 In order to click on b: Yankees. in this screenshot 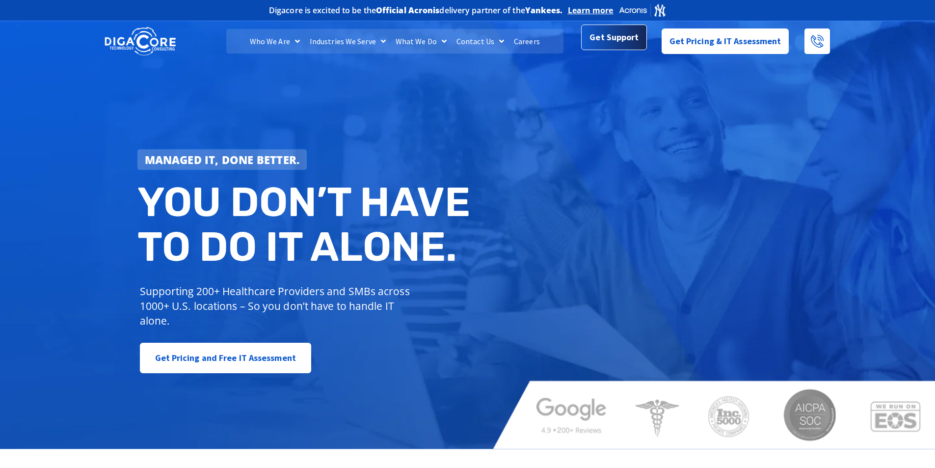, I will do `click(544, 10)`.